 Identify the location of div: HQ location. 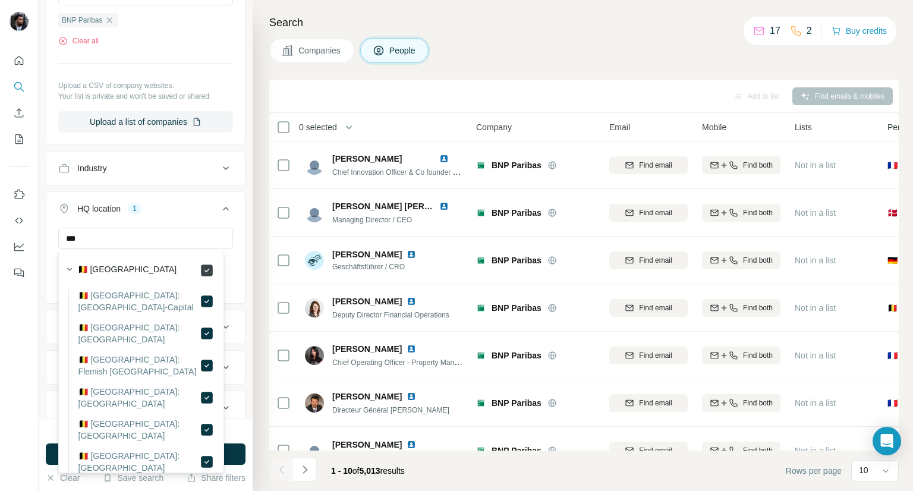
(99, 209).